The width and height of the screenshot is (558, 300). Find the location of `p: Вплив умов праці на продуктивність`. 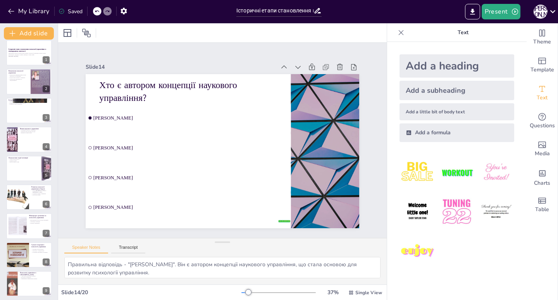

p: Вплив умов праці на продуктивність is located at coordinates (29, 103).